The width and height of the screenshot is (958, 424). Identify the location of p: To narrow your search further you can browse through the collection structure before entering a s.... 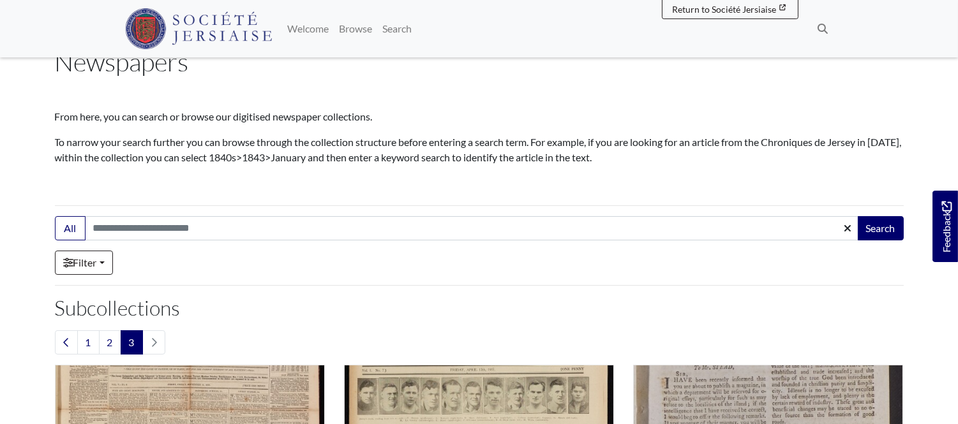
(479, 150).